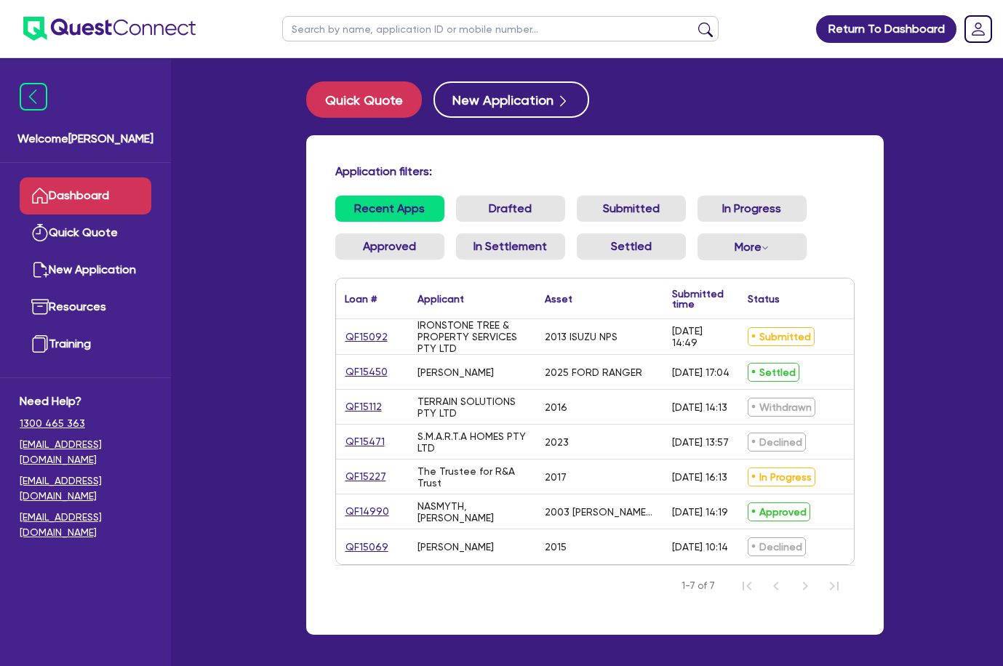  I want to click on a: QF15471, so click(365, 441).